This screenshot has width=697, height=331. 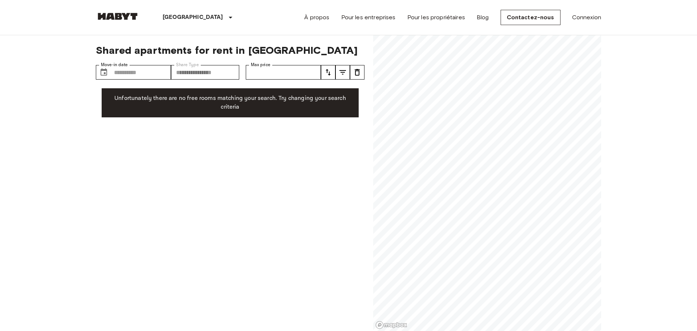 I want to click on label: Share Type, so click(x=187, y=65).